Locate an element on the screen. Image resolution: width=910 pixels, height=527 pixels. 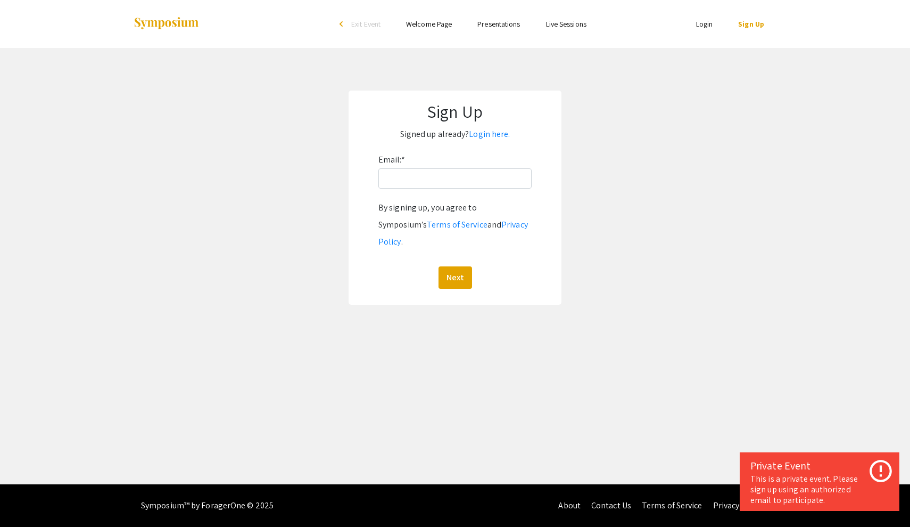
p: Signed up already? is located at coordinates (455, 134).